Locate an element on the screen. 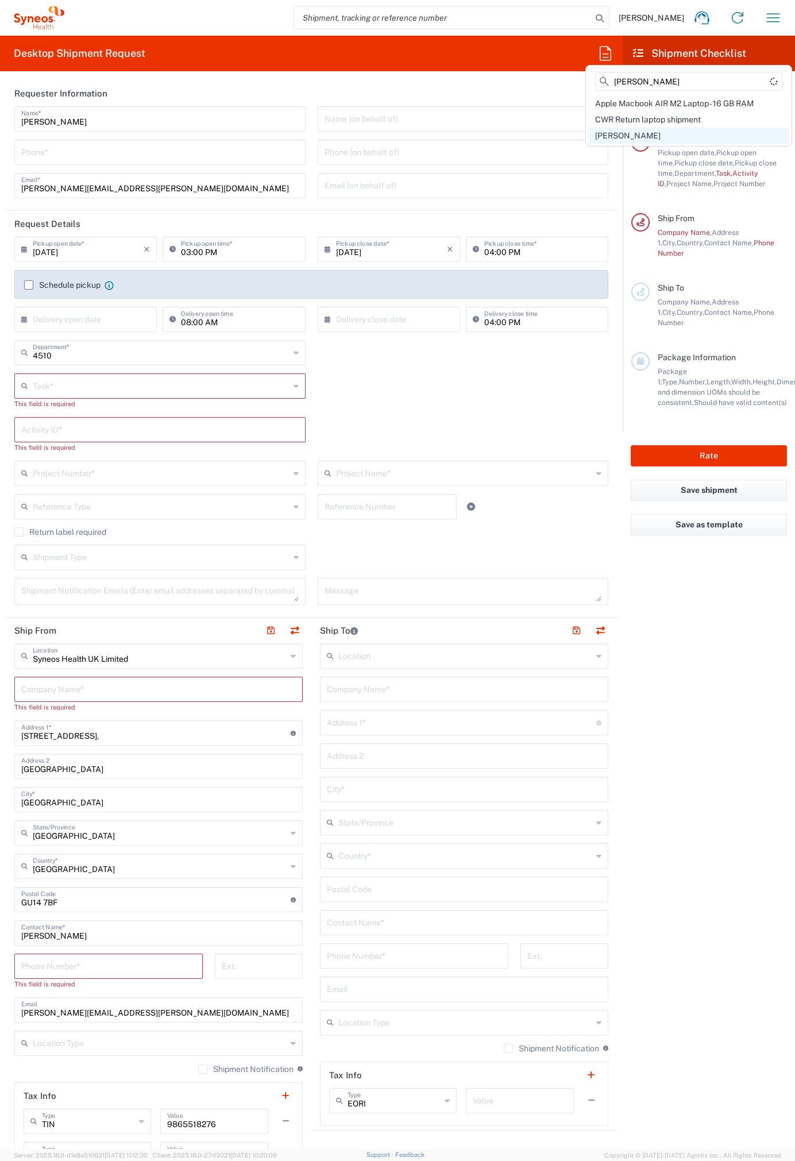 This screenshot has width=795, height=1161. span: Pickup close date, is located at coordinates (704, 163).